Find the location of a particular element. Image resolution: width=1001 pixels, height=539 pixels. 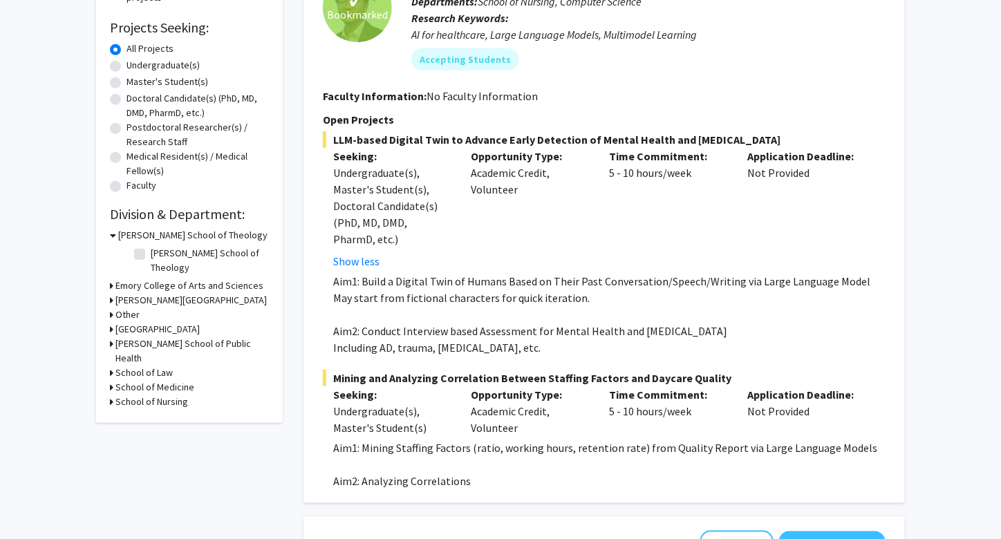

span: No Faculty Information is located at coordinates (482, 96).